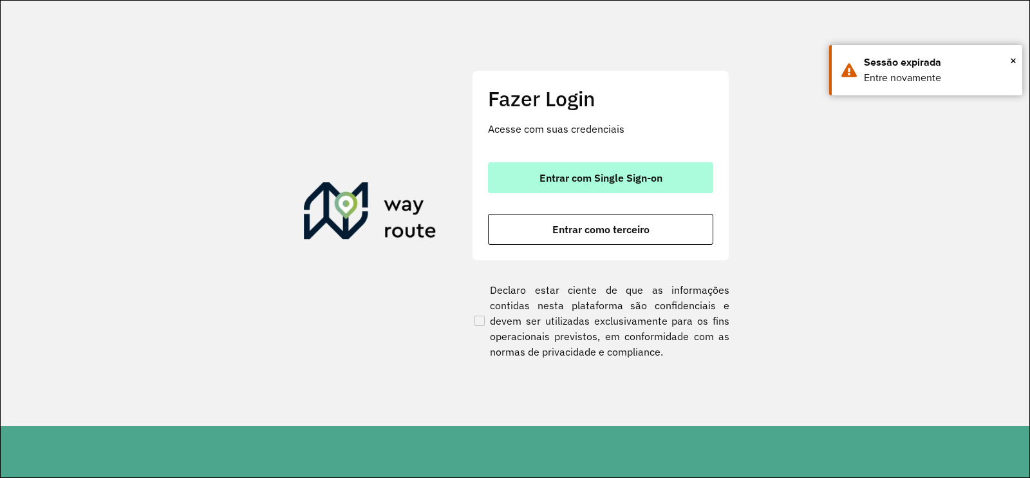  I want to click on img: Roteirizador AmbevTech, so click(370, 213).